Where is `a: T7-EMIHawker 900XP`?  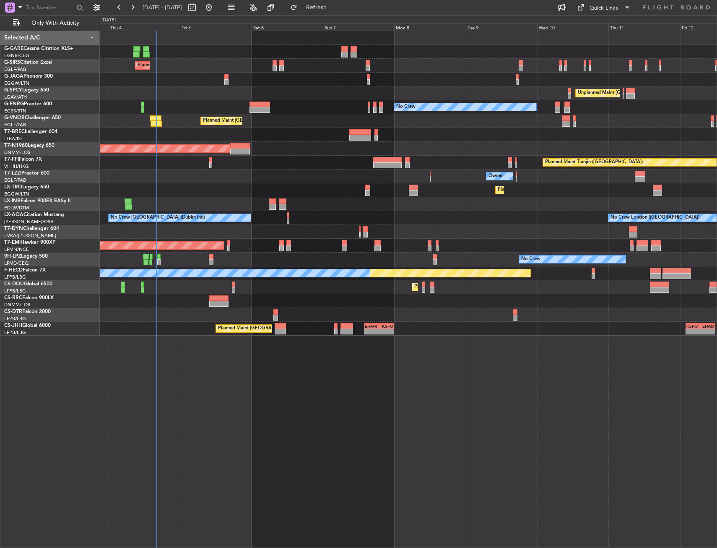 a: T7-EMIHawker 900XP is located at coordinates (30, 242).